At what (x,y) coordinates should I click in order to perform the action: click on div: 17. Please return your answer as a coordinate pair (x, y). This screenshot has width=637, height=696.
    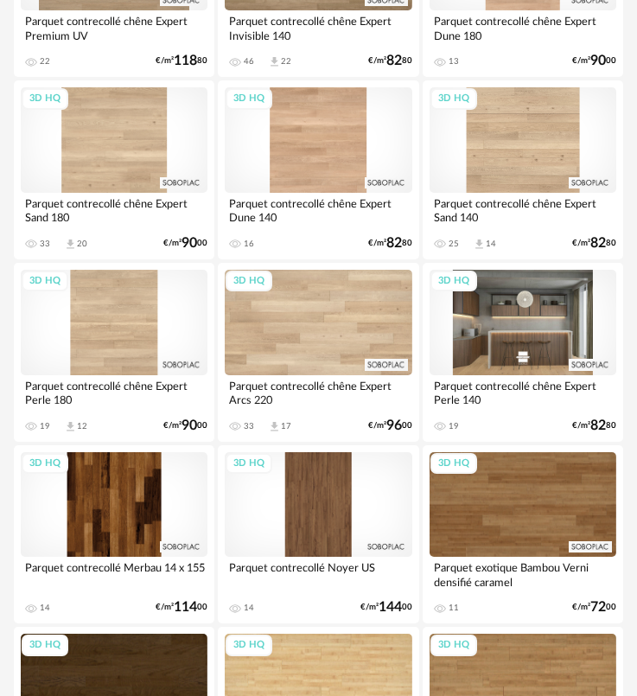
    Looking at the image, I should click on (286, 426).